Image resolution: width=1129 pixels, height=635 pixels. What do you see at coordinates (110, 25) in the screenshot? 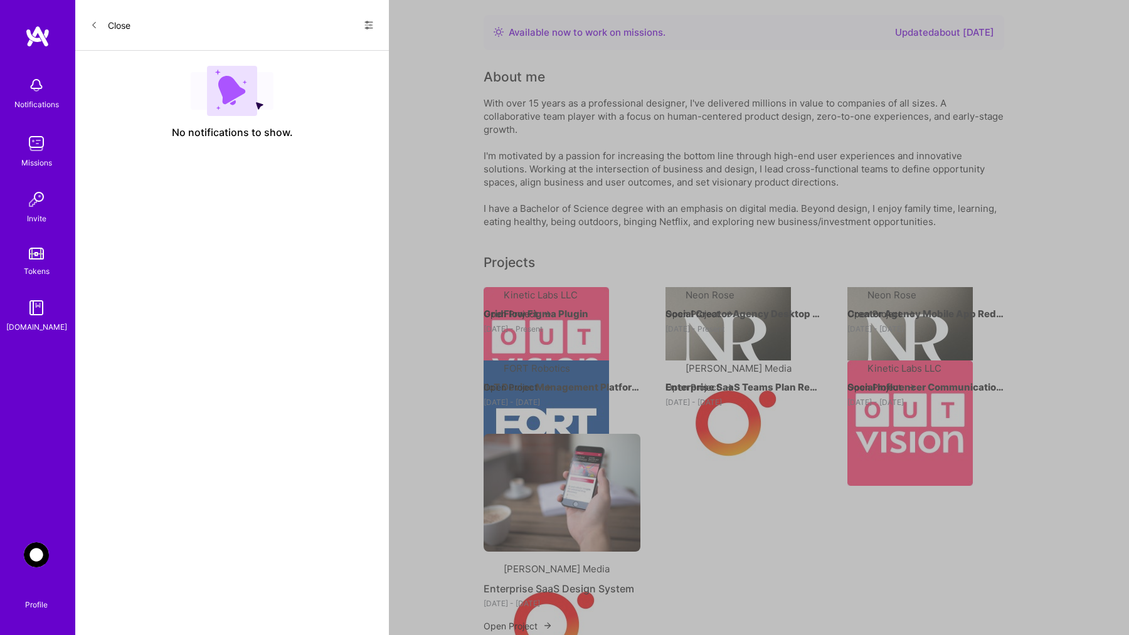
I see `button: Close` at bounding box center [110, 25].